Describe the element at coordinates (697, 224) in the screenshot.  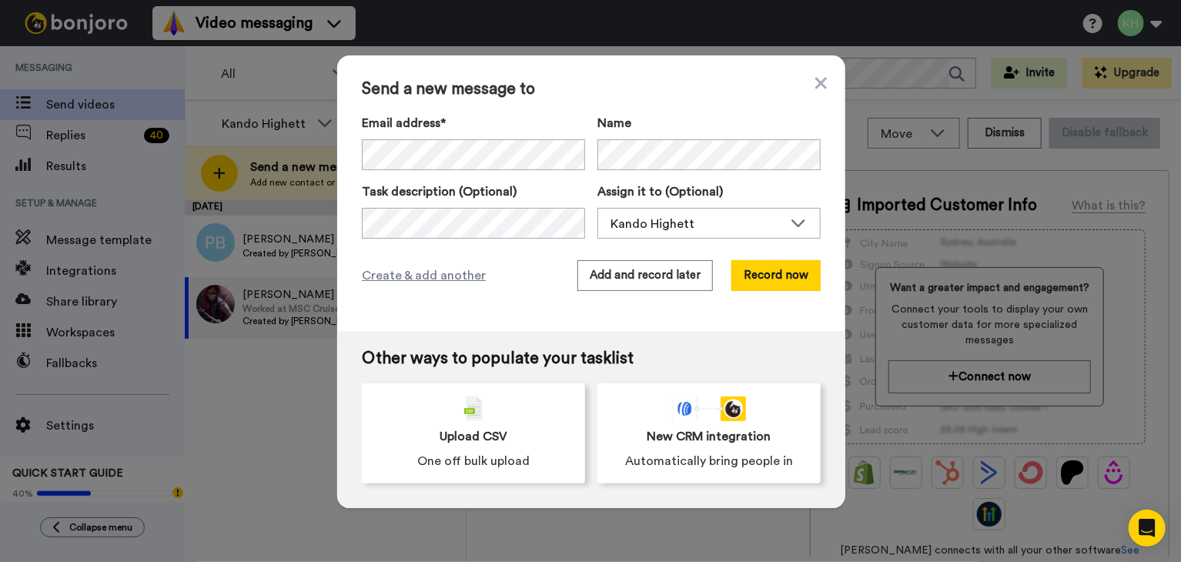
I see `div: Kando Highett` at that location.